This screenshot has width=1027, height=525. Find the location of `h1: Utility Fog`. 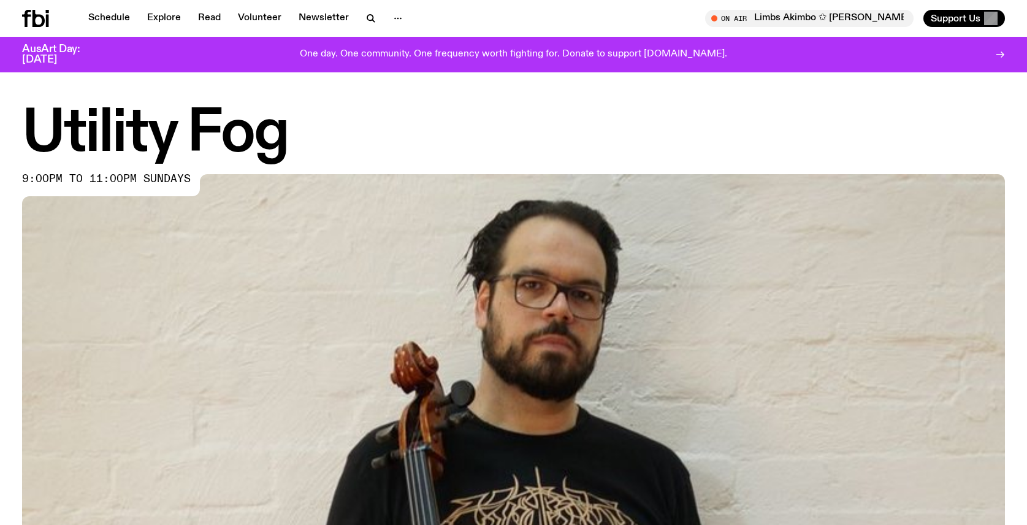

h1: Utility Fog is located at coordinates (513, 134).